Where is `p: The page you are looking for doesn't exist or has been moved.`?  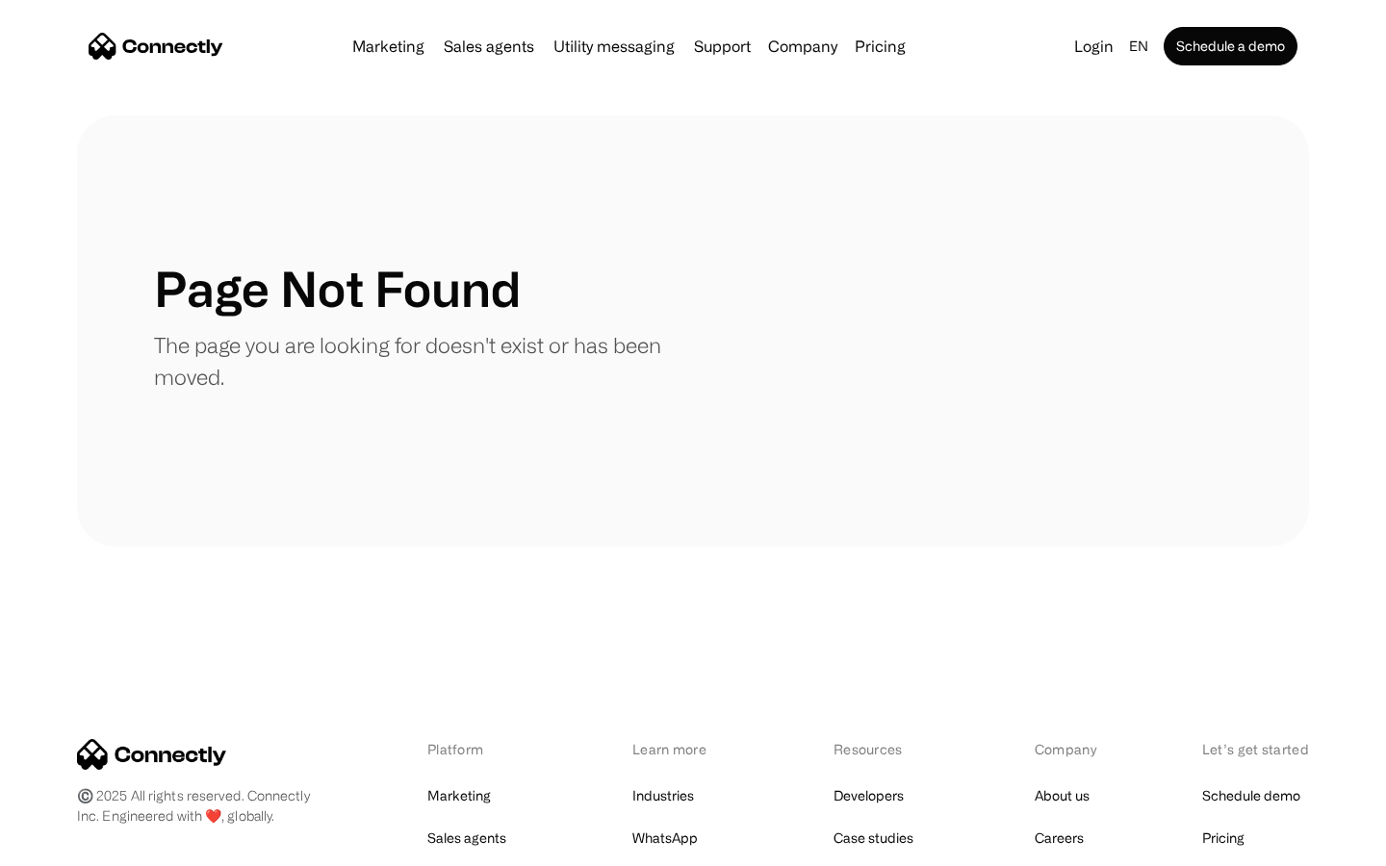
p: The page you are looking for doesn't exist or has been moved. is located at coordinates (424, 361).